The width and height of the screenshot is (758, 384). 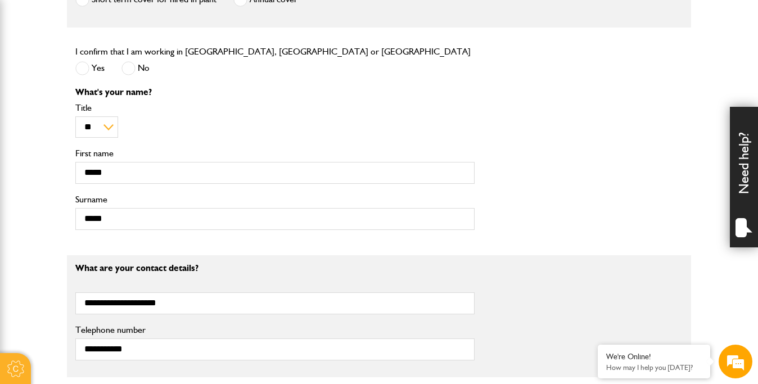 I want to click on label: No, so click(x=135, y=68).